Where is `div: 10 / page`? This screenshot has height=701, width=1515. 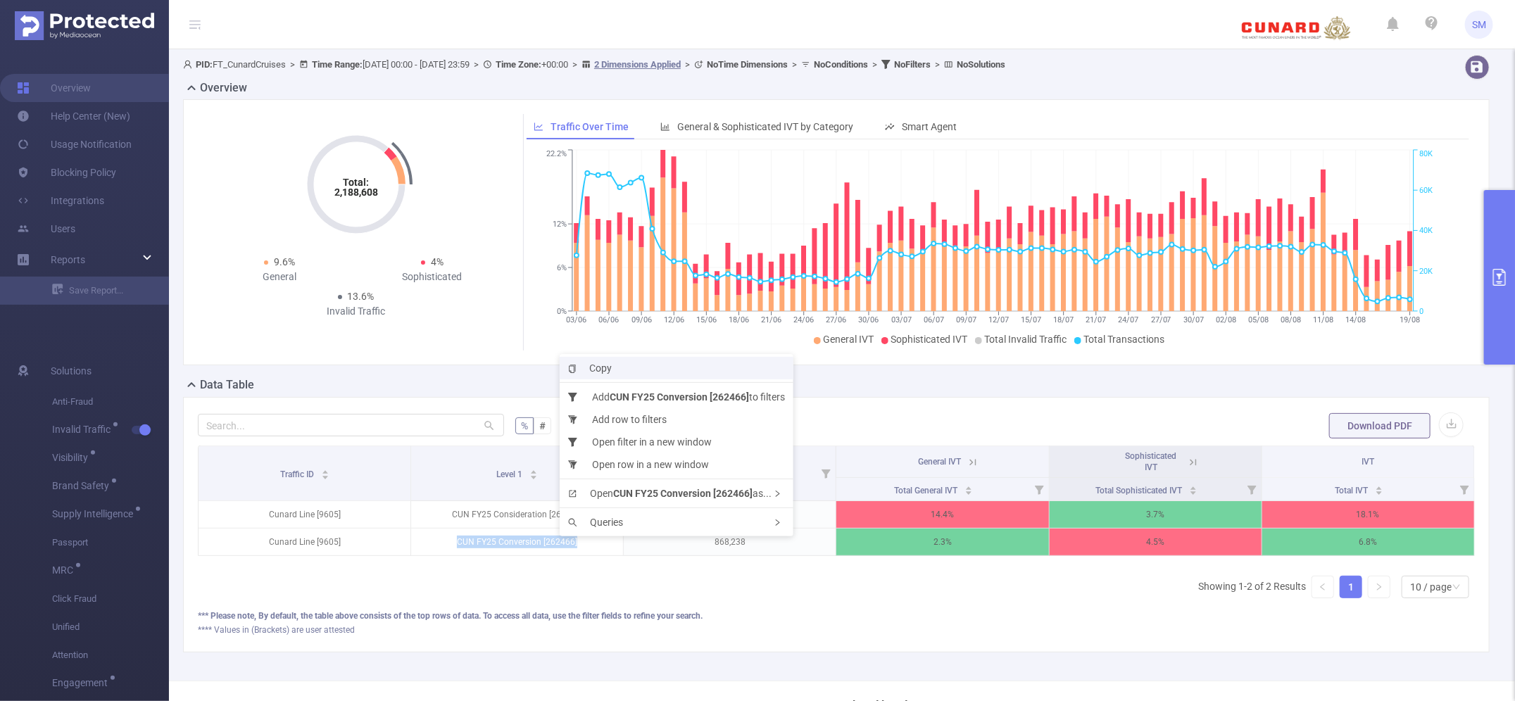 div: 10 / page is located at coordinates (1431, 587).